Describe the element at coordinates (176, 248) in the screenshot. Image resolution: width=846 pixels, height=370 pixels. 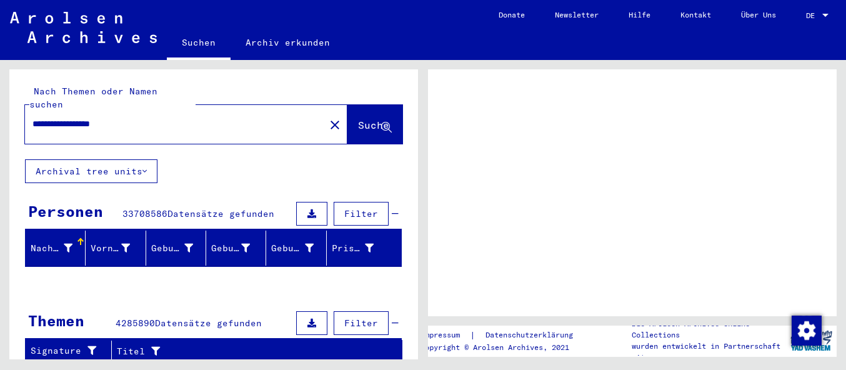
I see `mat-header-cell: Geburtsname` at that location.